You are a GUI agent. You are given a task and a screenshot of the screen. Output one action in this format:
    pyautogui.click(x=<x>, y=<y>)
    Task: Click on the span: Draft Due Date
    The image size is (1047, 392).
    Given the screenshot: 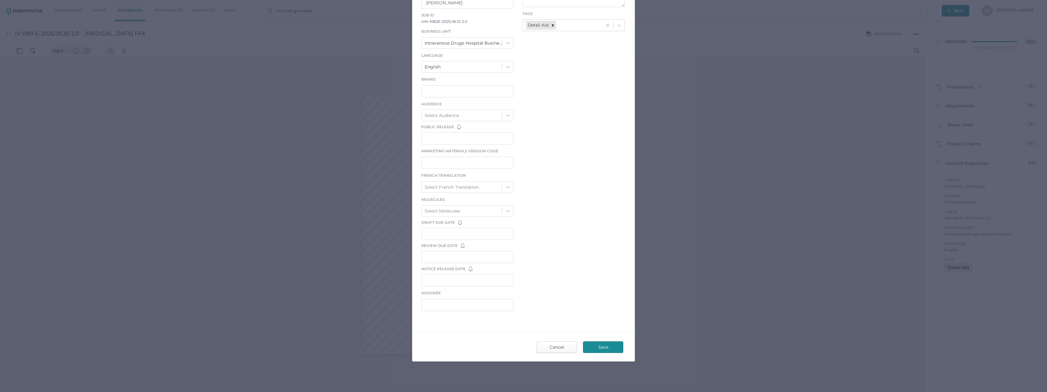 What is the action you would take?
    pyautogui.click(x=438, y=222)
    